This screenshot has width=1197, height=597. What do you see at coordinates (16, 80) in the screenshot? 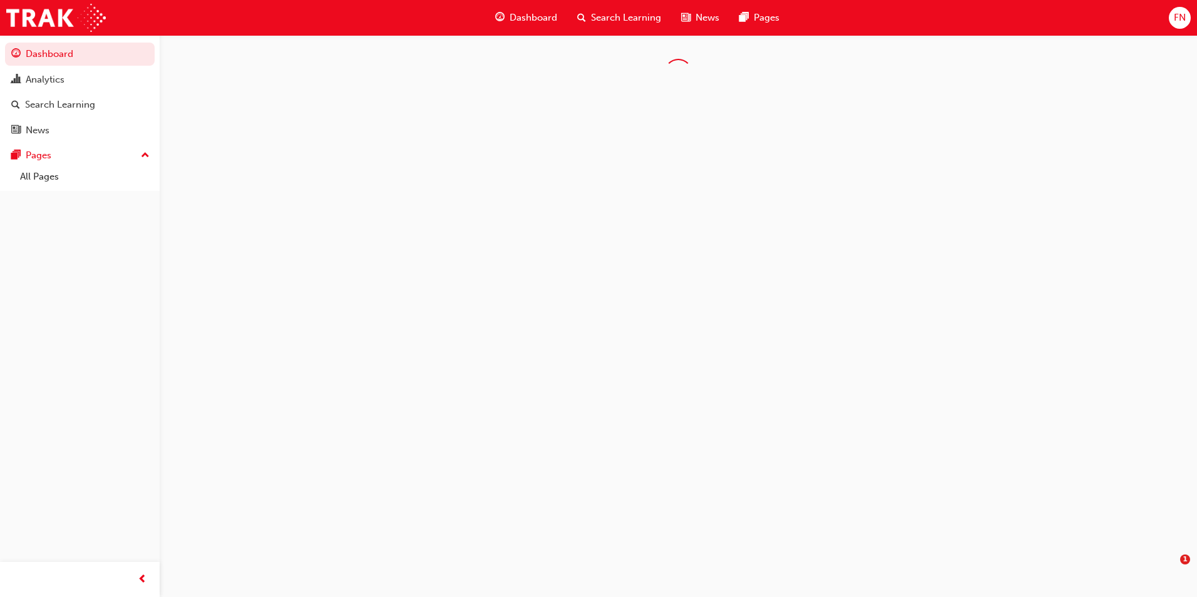
I see `span: chart-icon` at bounding box center [16, 80].